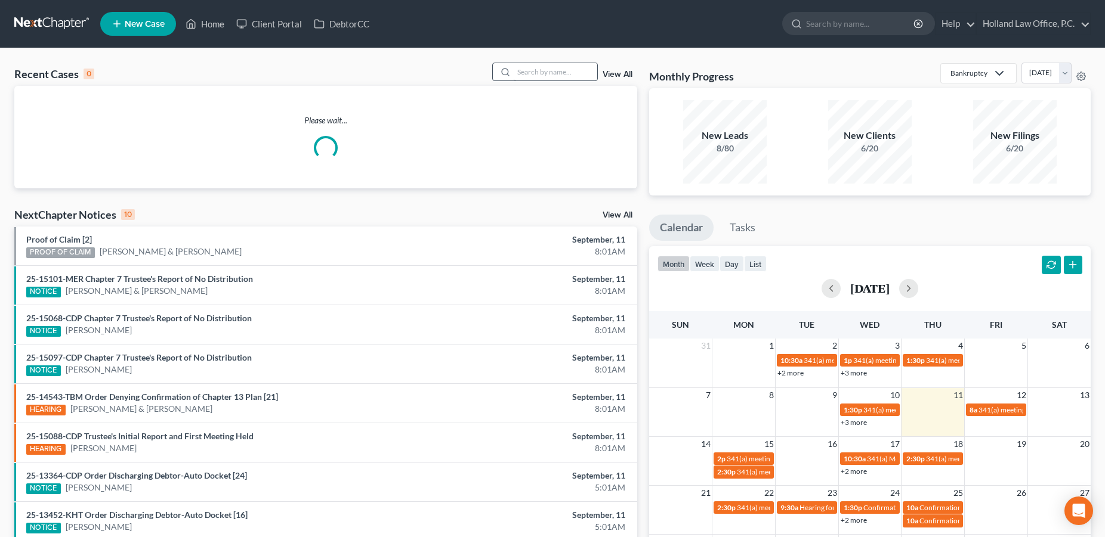 The height and width of the screenshot is (537, 1105). I want to click on span: 22, so click(769, 493).